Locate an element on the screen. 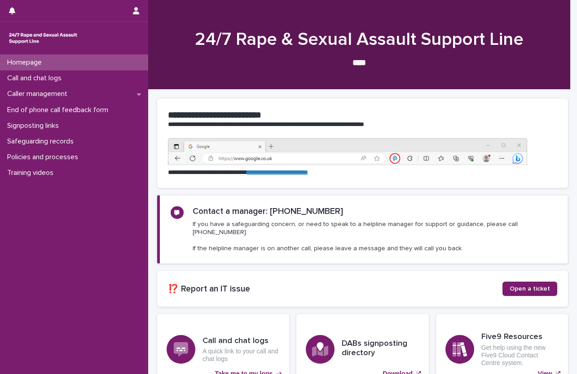 This screenshot has width=577, height=374. p: End of phone call feedback form is located at coordinates (59, 110).